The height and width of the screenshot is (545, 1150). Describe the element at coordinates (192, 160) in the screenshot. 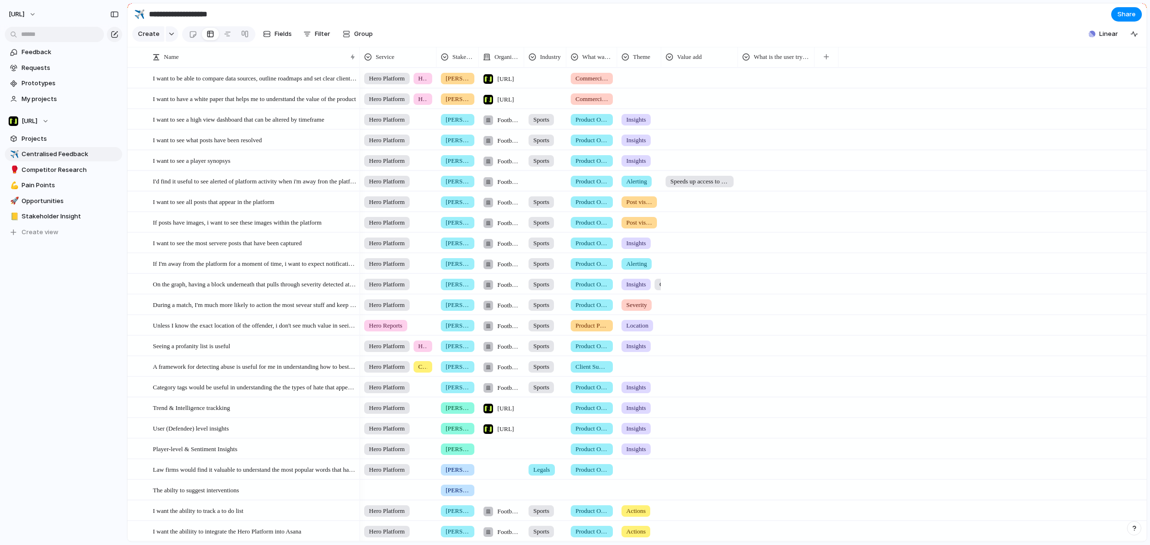

I see `span: I want to see a player synopsys` at that location.